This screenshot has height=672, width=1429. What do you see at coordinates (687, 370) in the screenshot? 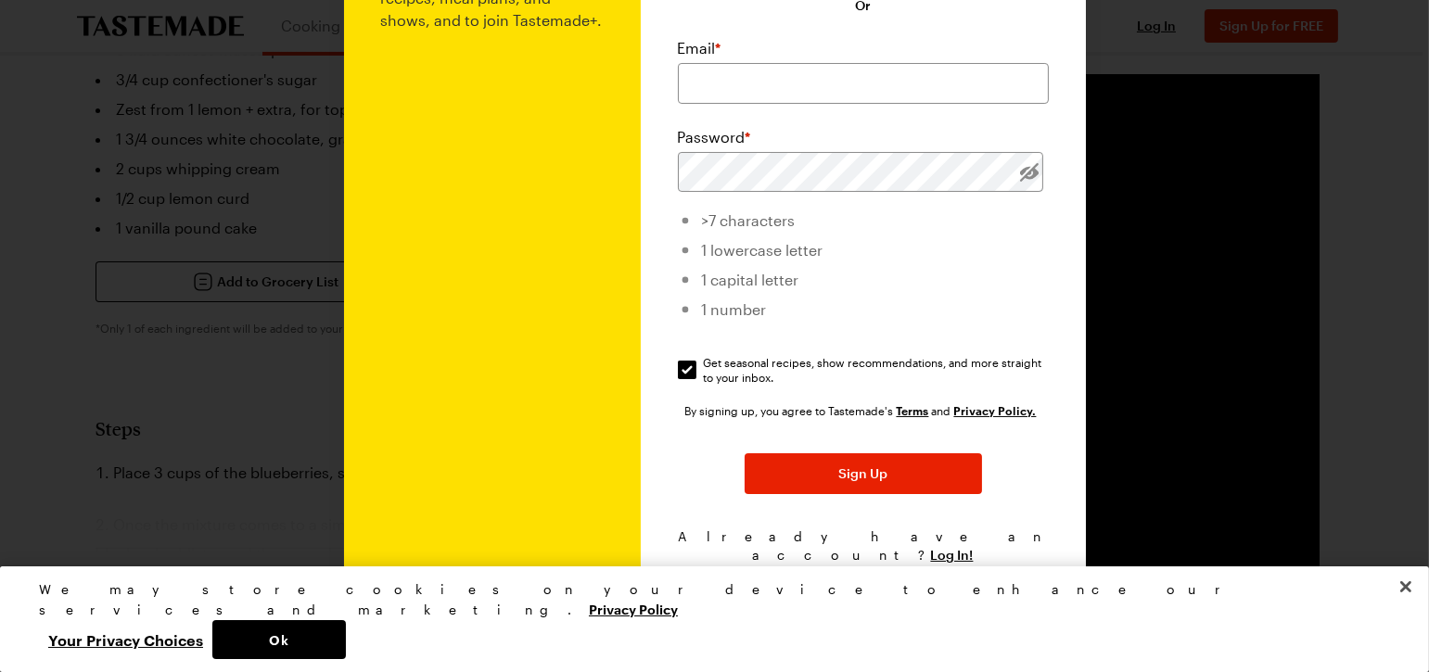
I see `input: Get seasonal recipes, show recommendations, and more straight to your inbox.` at bounding box center [687, 370].